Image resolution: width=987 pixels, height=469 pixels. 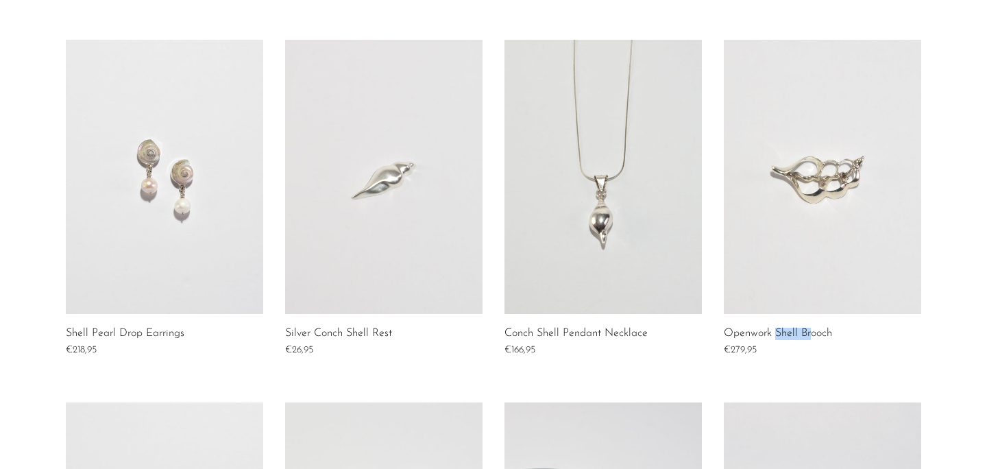 What do you see at coordinates (576, 334) in the screenshot?
I see `a: Conch Shell Pendant Necklace` at bounding box center [576, 334].